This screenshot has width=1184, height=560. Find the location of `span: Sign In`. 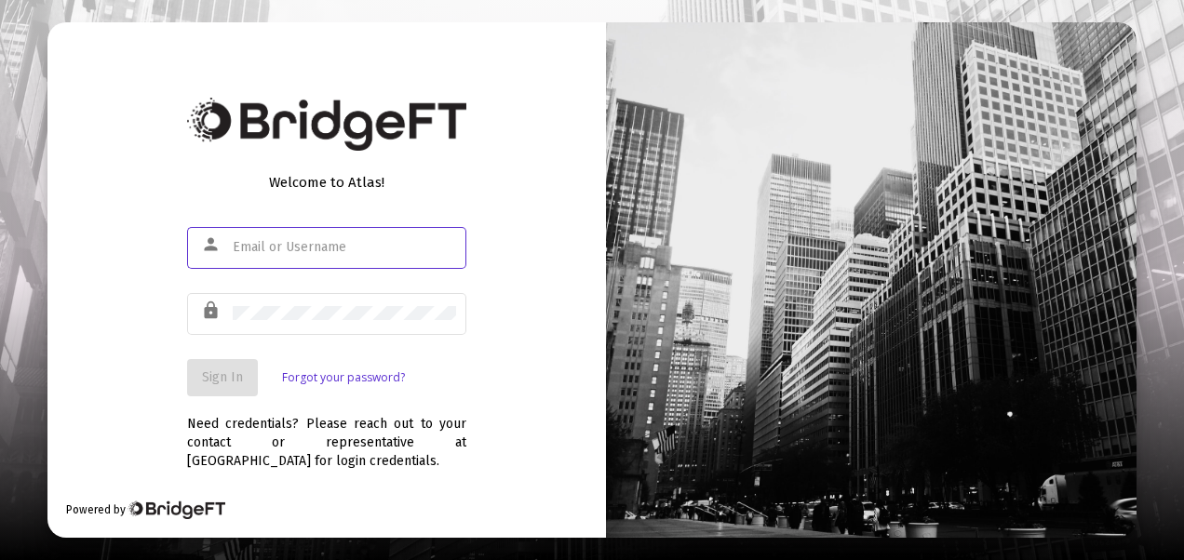

span: Sign In is located at coordinates (223, 377).